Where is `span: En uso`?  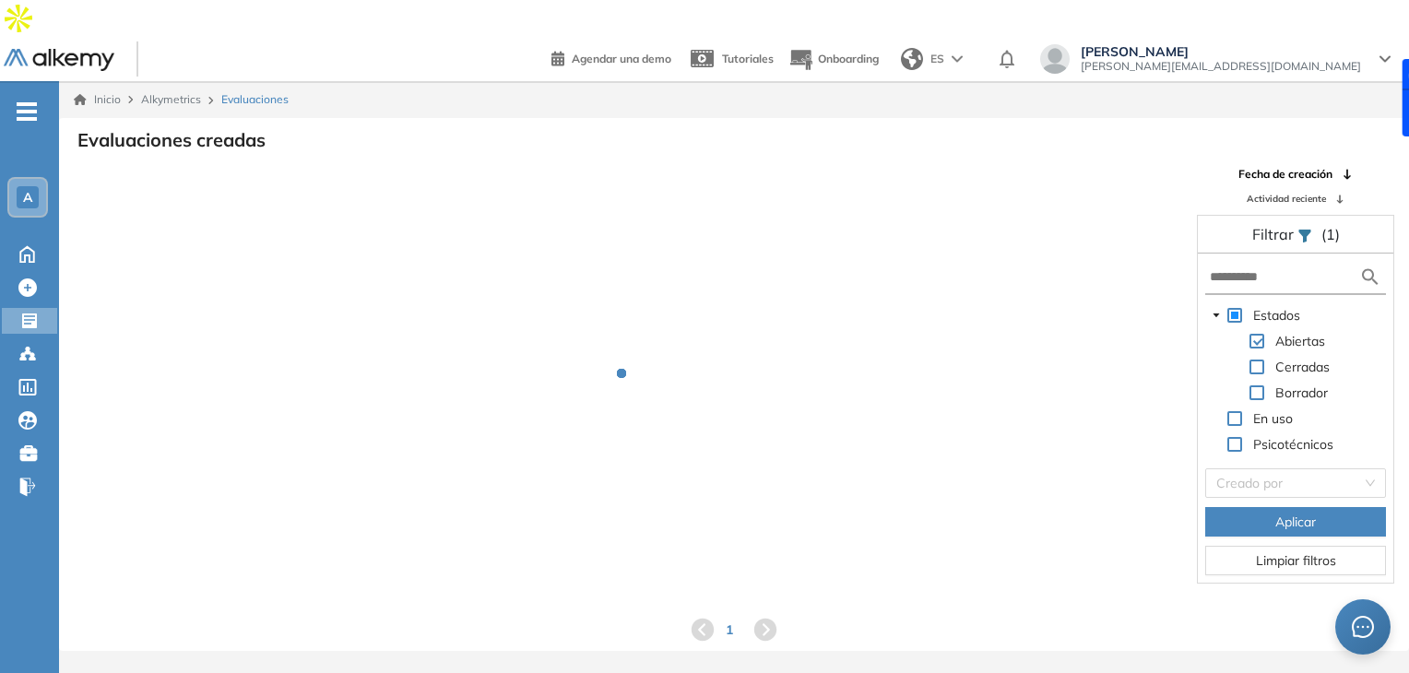 span: En uso is located at coordinates (1273, 419).